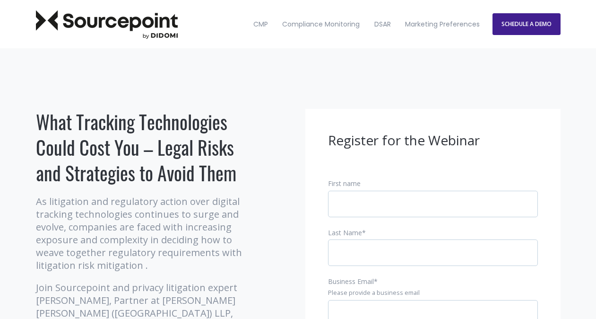 Image resolution: width=596 pixels, height=319 pixels. I want to click on img: Sourcepoint Logo Dark, so click(107, 24).